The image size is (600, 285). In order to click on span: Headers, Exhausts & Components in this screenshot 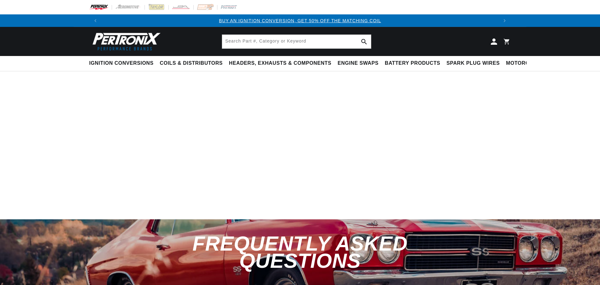, I will do `click(280, 63)`.